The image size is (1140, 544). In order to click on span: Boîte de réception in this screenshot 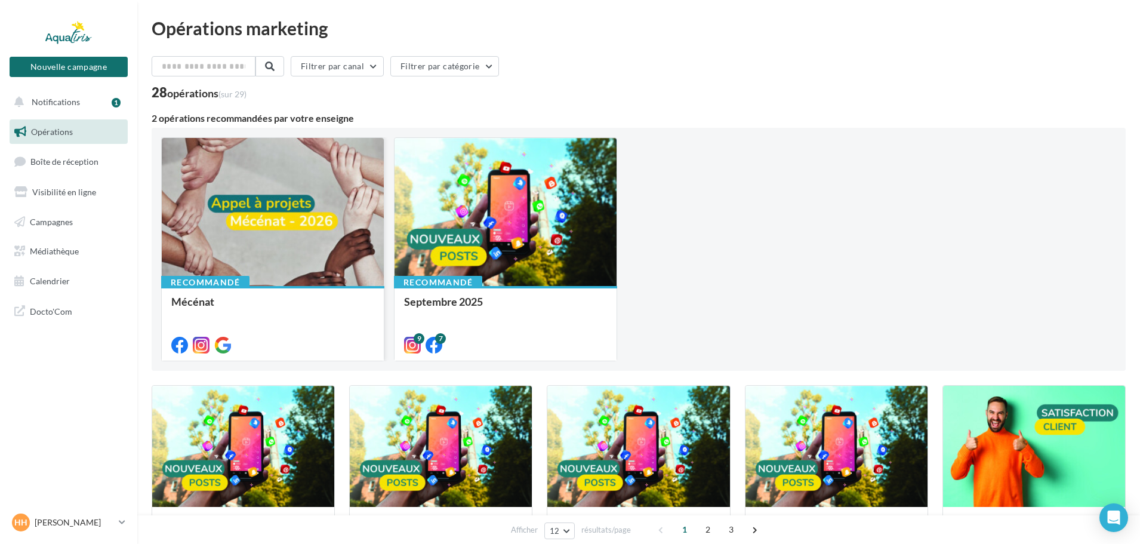, I will do `click(64, 161)`.